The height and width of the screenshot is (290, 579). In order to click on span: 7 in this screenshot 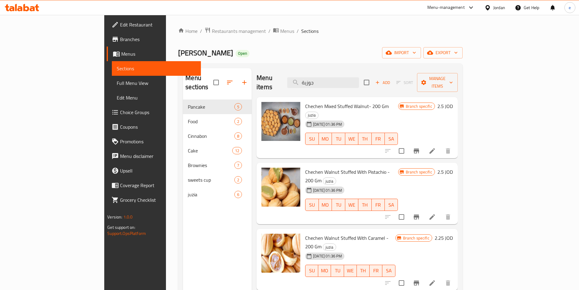, I will do `click(238, 165)`.